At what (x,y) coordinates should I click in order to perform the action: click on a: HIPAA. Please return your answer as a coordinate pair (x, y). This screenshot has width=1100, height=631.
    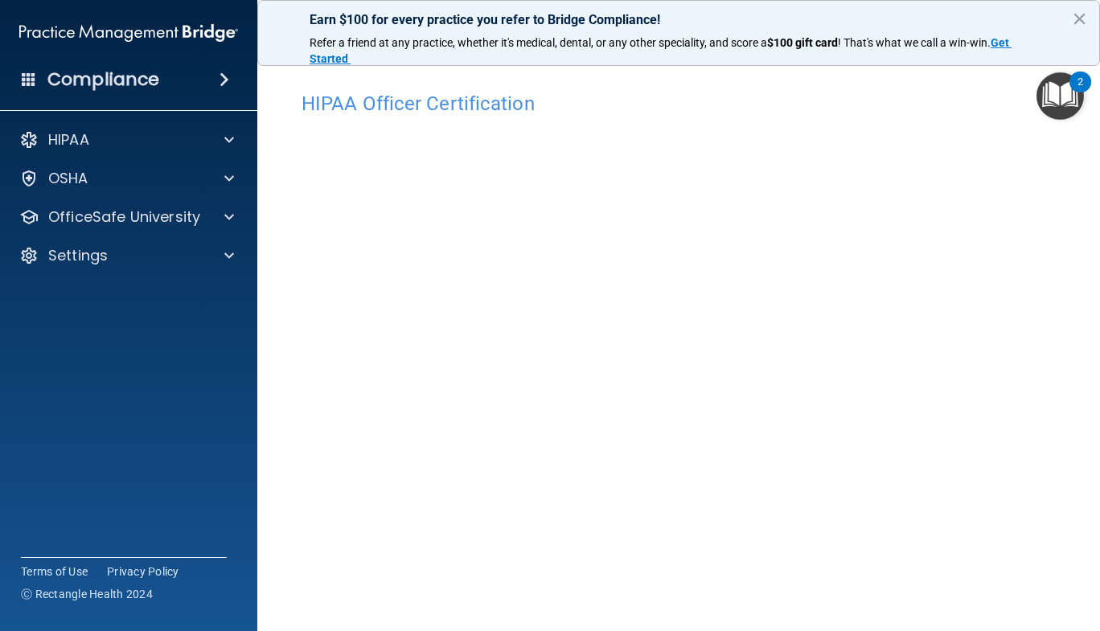
    Looking at the image, I should click on (126, 140).